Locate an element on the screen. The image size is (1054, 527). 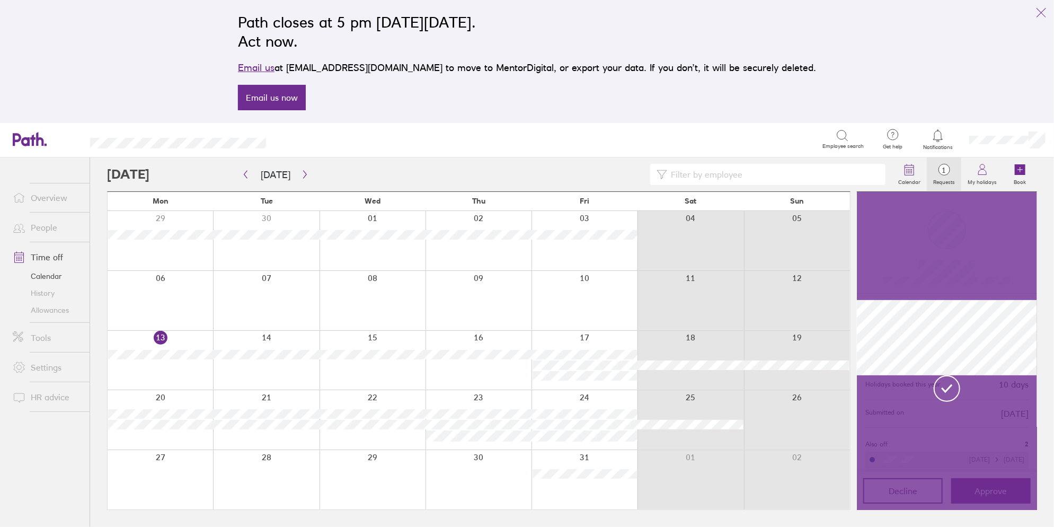
div: Search is located at coordinates (308, 139).